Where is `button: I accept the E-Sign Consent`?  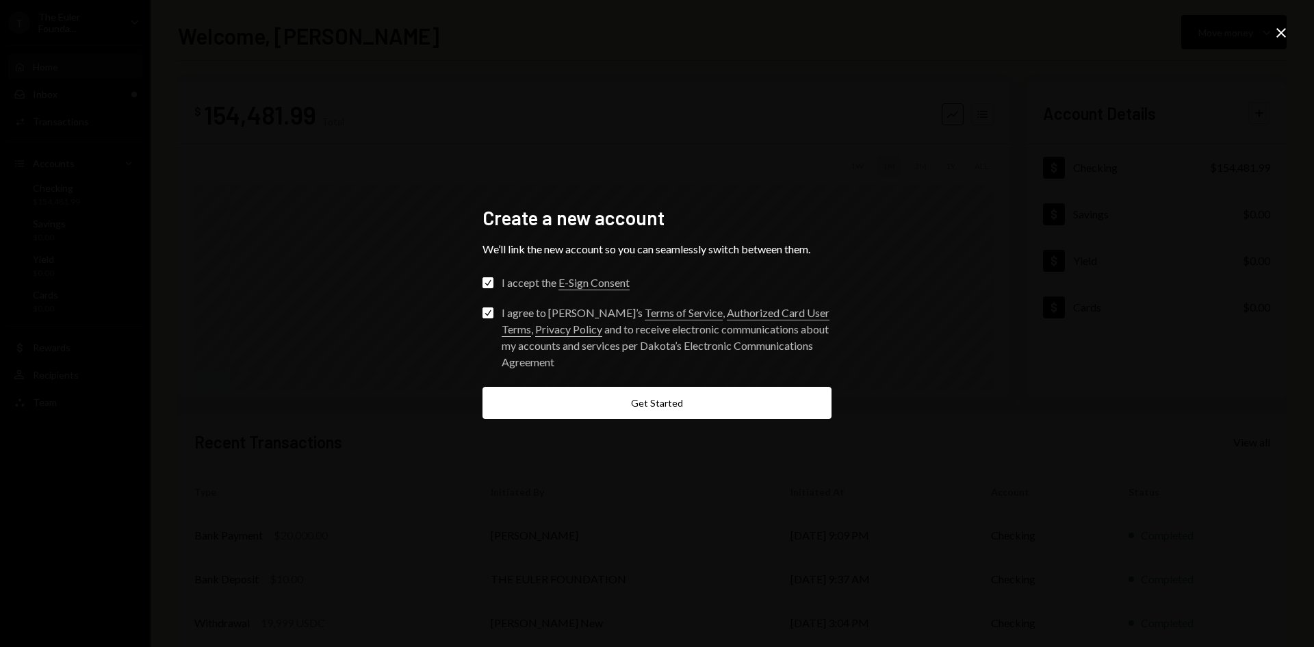
button: I accept the E-Sign Consent is located at coordinates (488, 283).